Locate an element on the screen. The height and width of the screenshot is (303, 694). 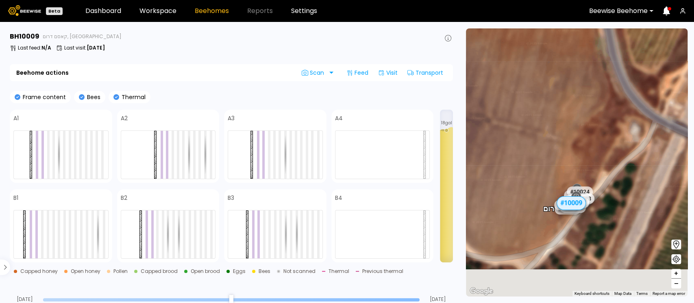
div: # 10073 is located at coordinates (581, 199).